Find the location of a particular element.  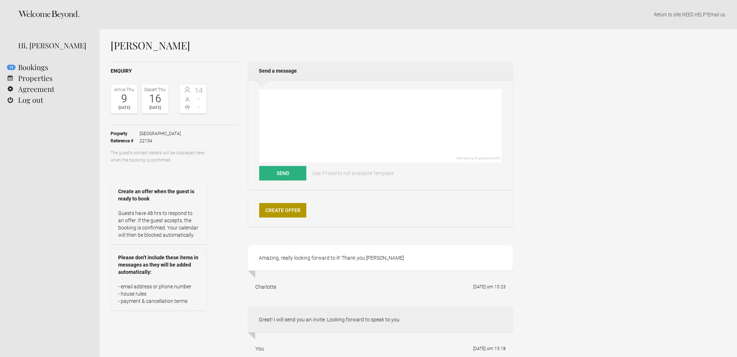

a: Use 'Property not available' template is located at coordinates (353, 173).